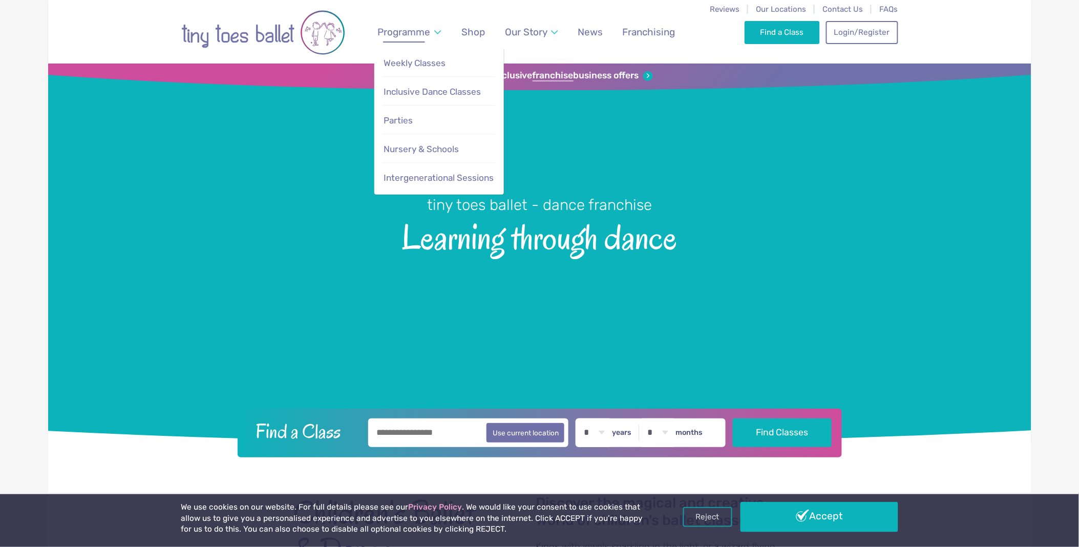 This screenshot has height=547, width=1079. Describe the element at coordinates (553, 76) in the screenshot. I see `strong: franchise` at that location.